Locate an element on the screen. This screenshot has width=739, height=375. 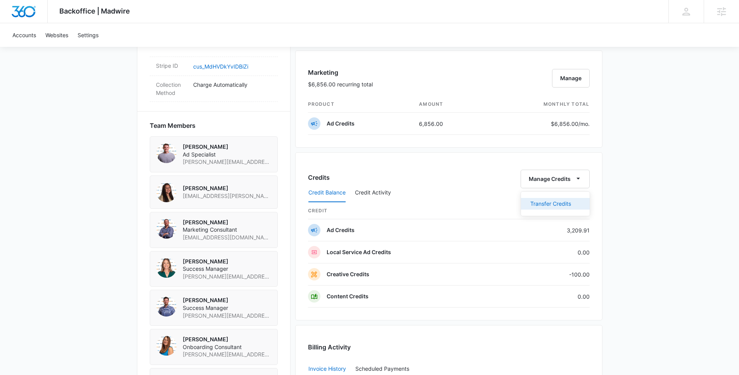
dt: Stripe ID is located at coordinates (171, 66).